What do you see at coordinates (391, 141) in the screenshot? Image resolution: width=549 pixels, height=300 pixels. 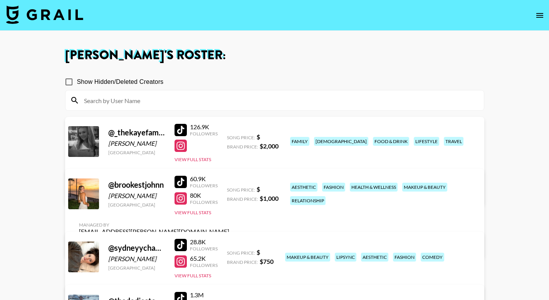 I see `div: food & drink` at bounding box center [391, 141].